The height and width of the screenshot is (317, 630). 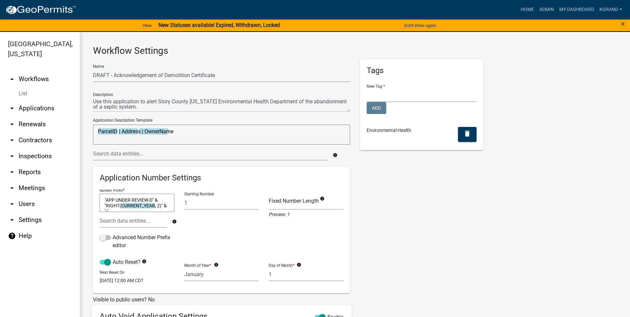 I want to click on p: Application Description Template, so click(x=222, y=120).